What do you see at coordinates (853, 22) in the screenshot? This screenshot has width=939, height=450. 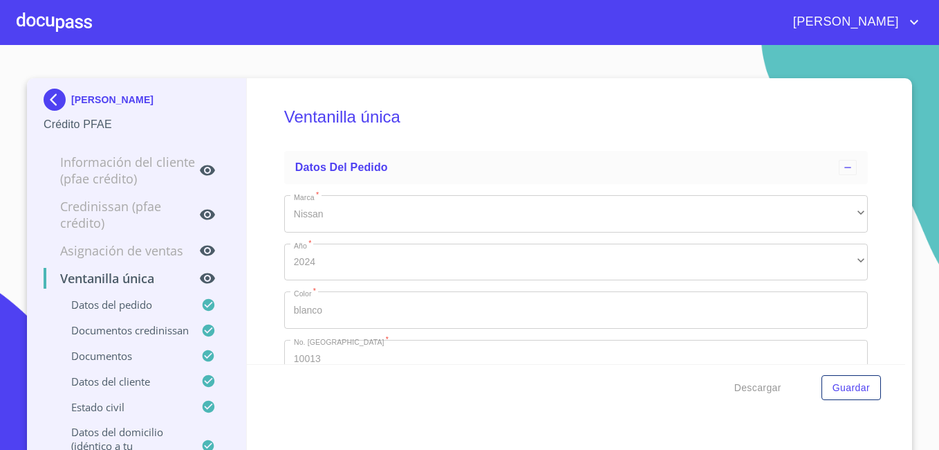 I see `button: account of current user` at bounding box center [853, 22].